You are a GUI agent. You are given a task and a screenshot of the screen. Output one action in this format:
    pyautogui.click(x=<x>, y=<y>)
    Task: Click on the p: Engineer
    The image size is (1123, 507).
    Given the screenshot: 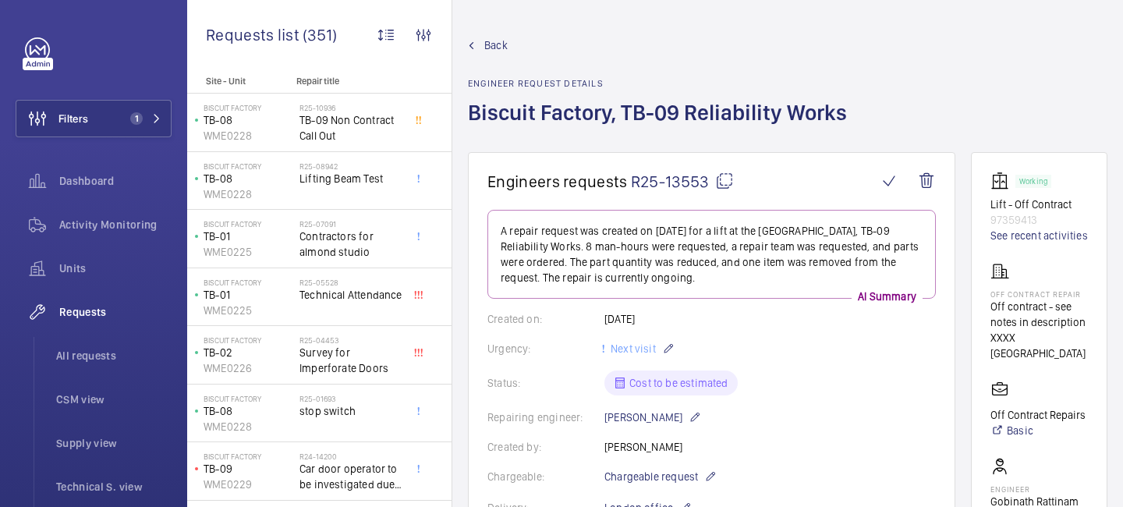 What is the action you would take?
    pyautogui.click(x=1034, y=489)
    